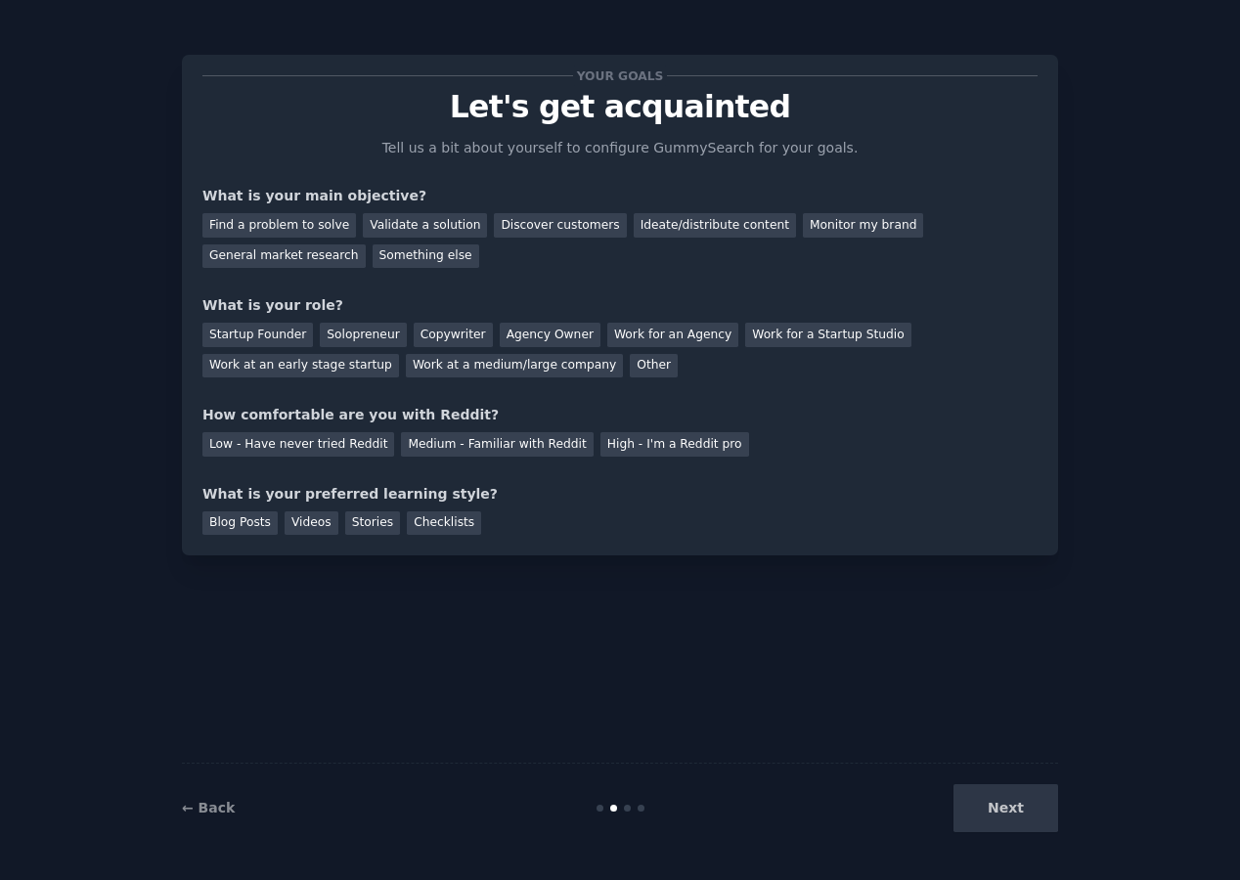 The width and height of the screenshot is (1240, 880). Describe the element at coordinates (300, 366) in the screenshot. I see `div: Work at an early stage startup` at that location.